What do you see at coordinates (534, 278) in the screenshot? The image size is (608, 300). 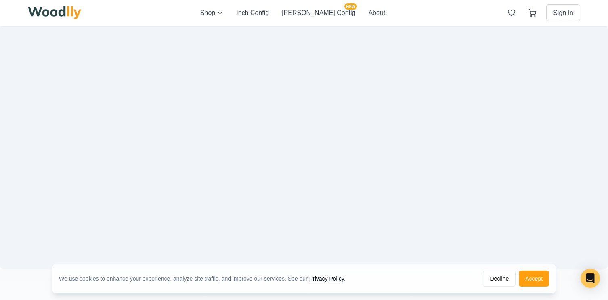 I see `button: Accept` at bounding box center [534, 278].